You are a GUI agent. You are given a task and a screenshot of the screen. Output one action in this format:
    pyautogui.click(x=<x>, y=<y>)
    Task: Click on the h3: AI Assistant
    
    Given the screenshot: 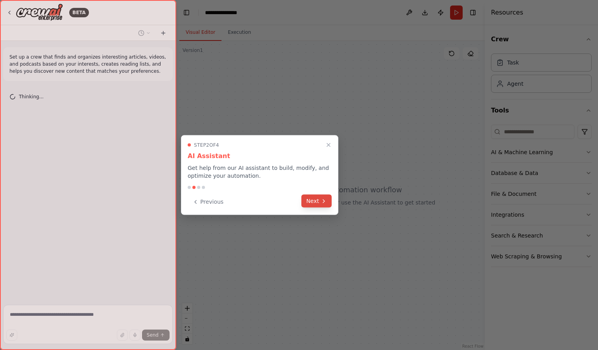 What is the action you would take?
    pyautogui.click(x=260, y=156)
    